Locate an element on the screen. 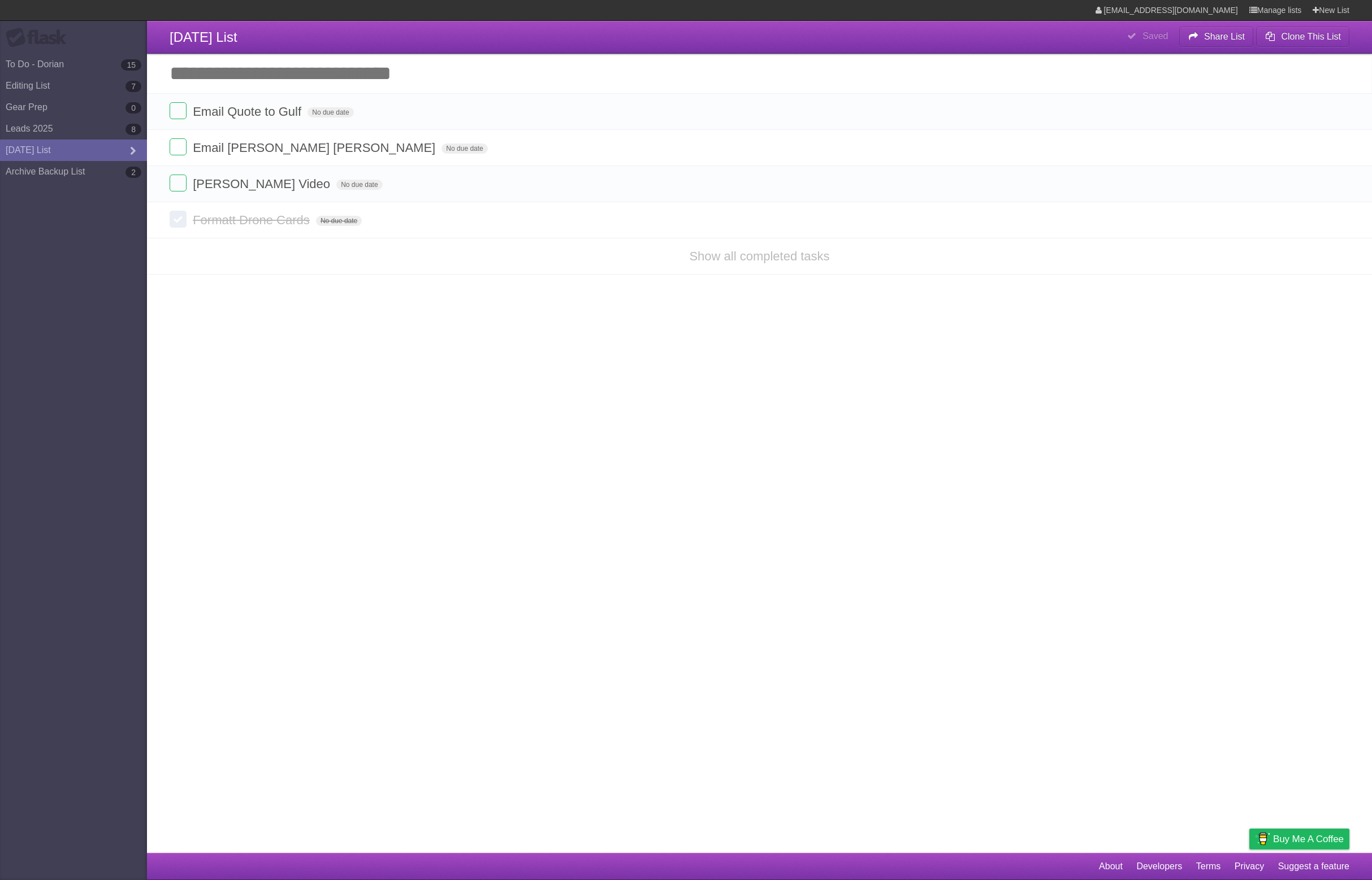  div: Flask is located at coordinates (39, 37).